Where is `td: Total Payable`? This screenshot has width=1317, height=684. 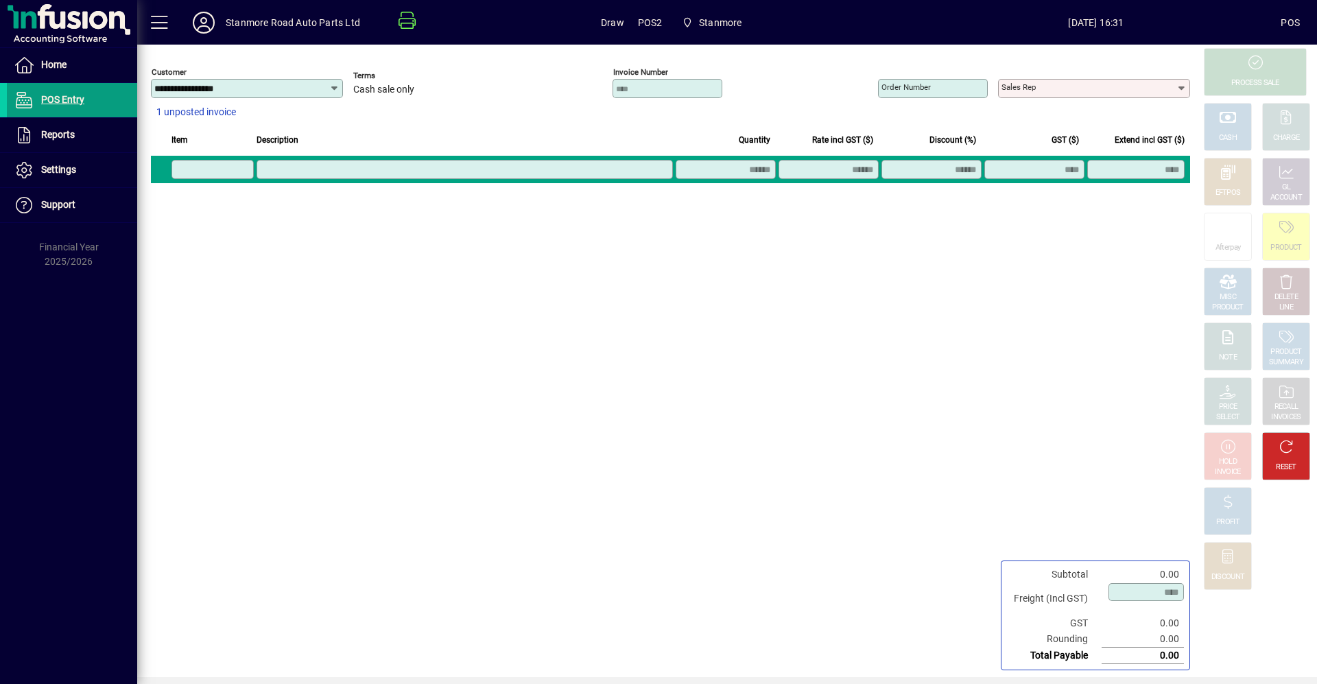 td: Total Payable is located at coordinates (1054, 656).